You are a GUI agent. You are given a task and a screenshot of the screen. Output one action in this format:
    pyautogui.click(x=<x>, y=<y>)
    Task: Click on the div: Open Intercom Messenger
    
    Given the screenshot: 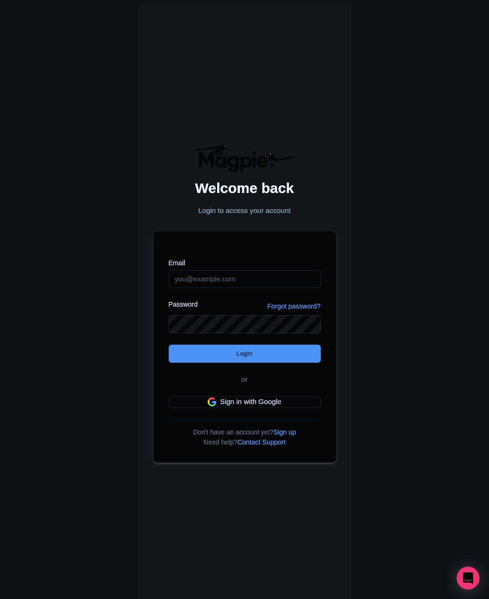 What is the action you would take?
    pyautogui.click(x=468, y=578)
    